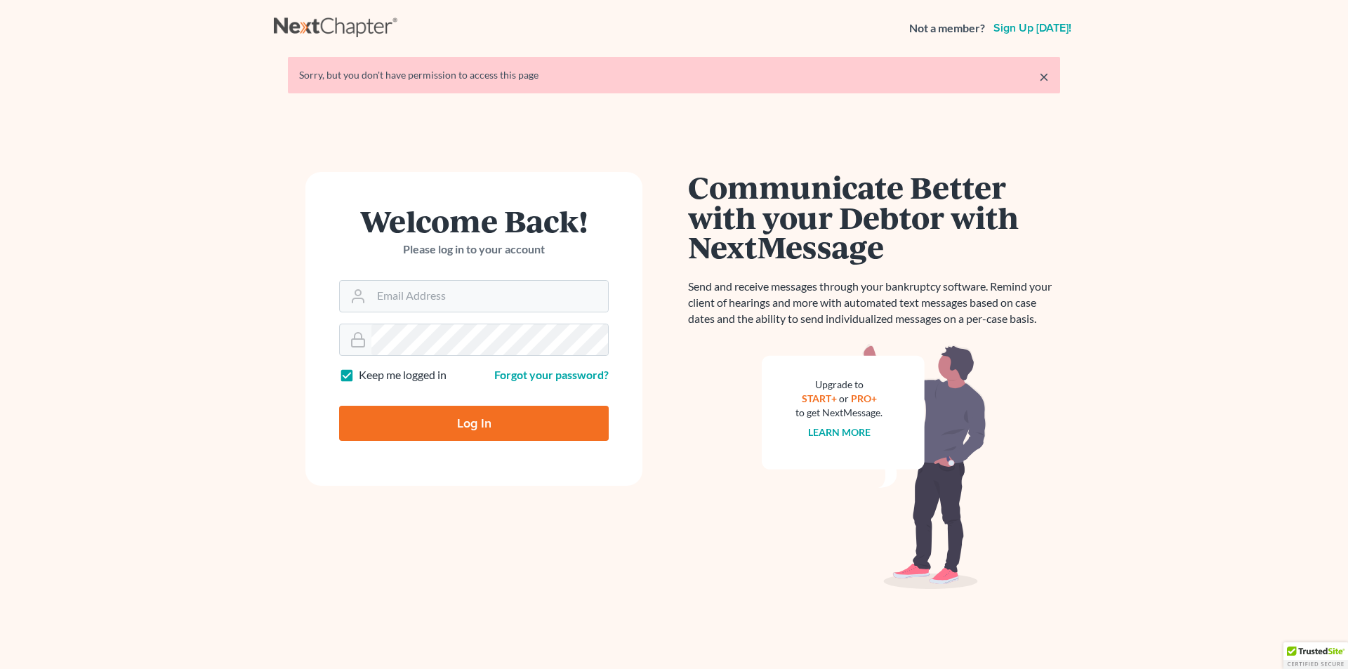  What do you see at coordinates (551, 374) in the screenshot?
I see `a: Forgot your password?` at bounding box center [551, 374].